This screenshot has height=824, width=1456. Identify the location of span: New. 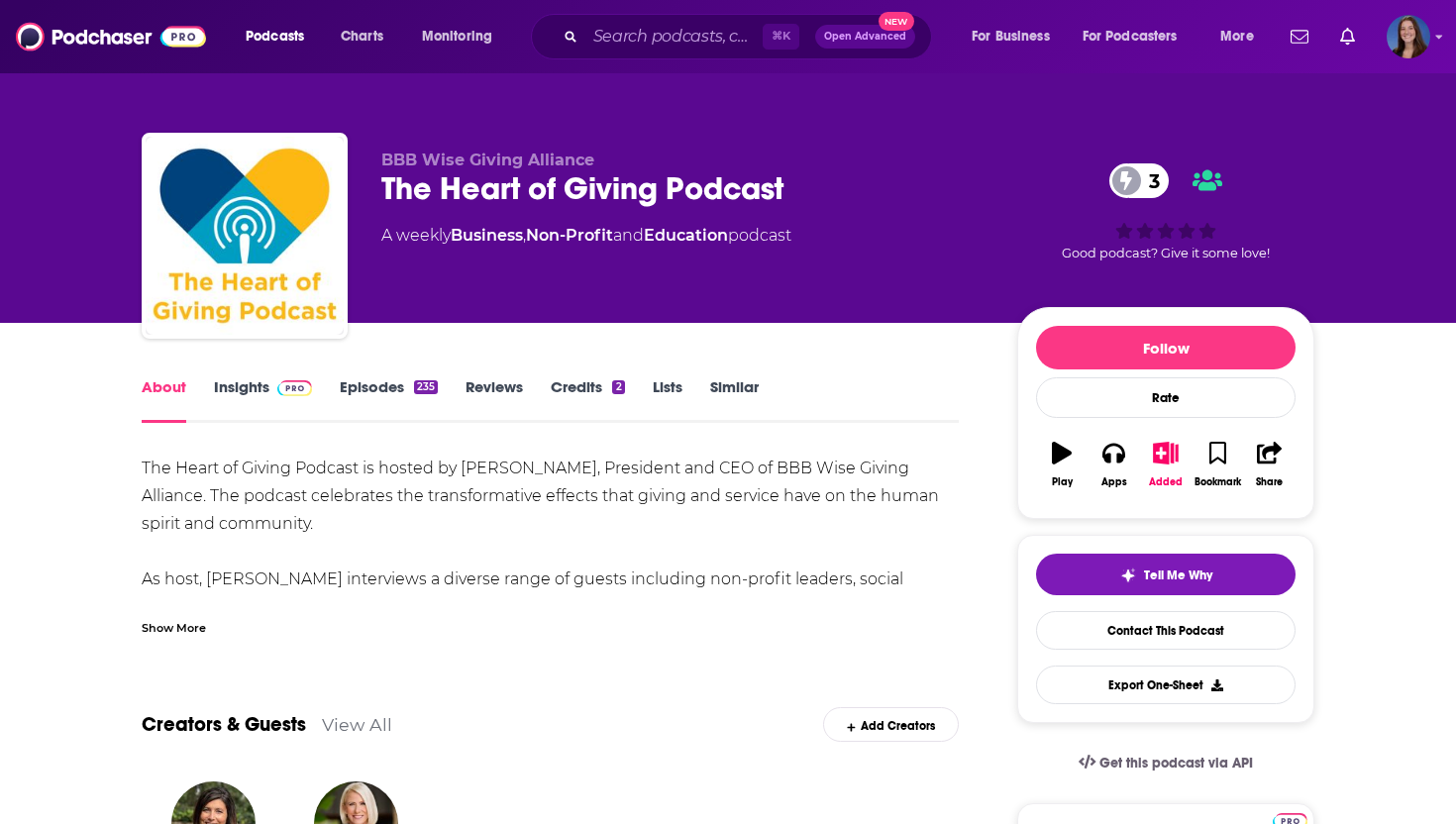
(896, 21).